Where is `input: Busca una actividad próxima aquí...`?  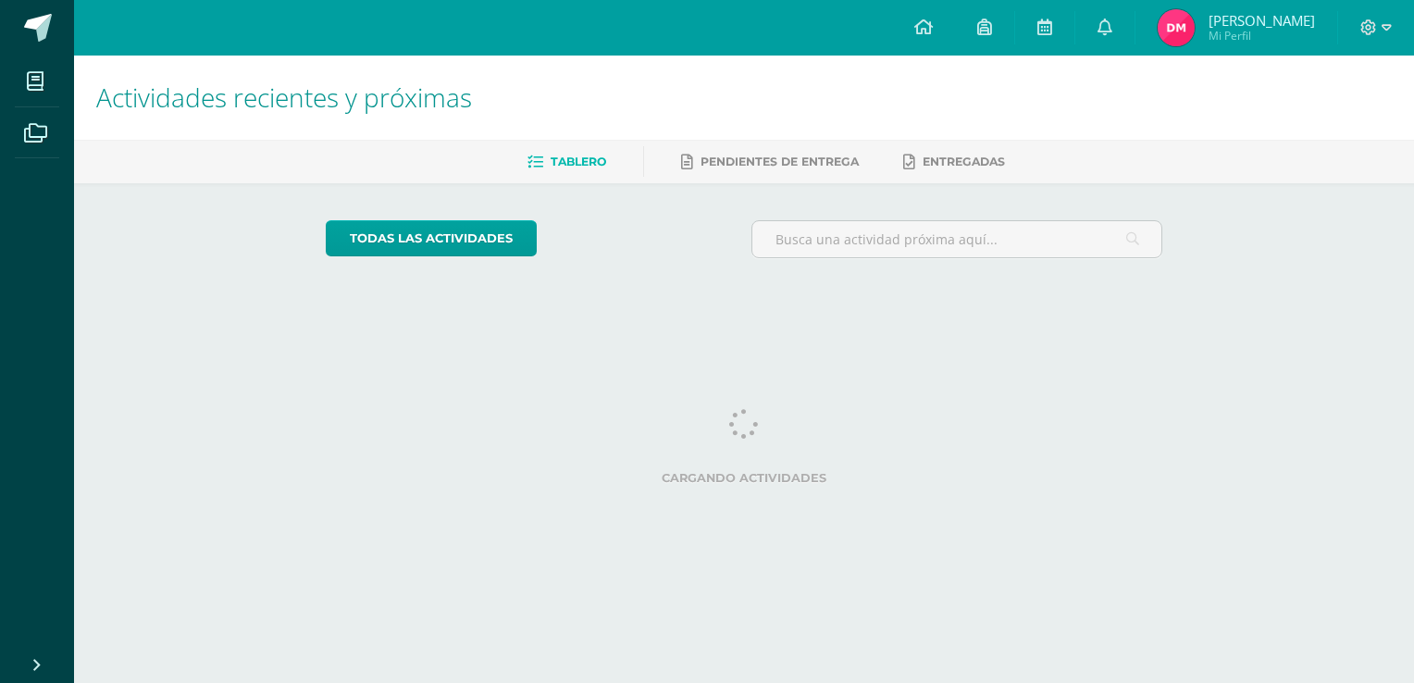 input: Busca una actividad próxima aquí... is located at coordinates (957, 239).